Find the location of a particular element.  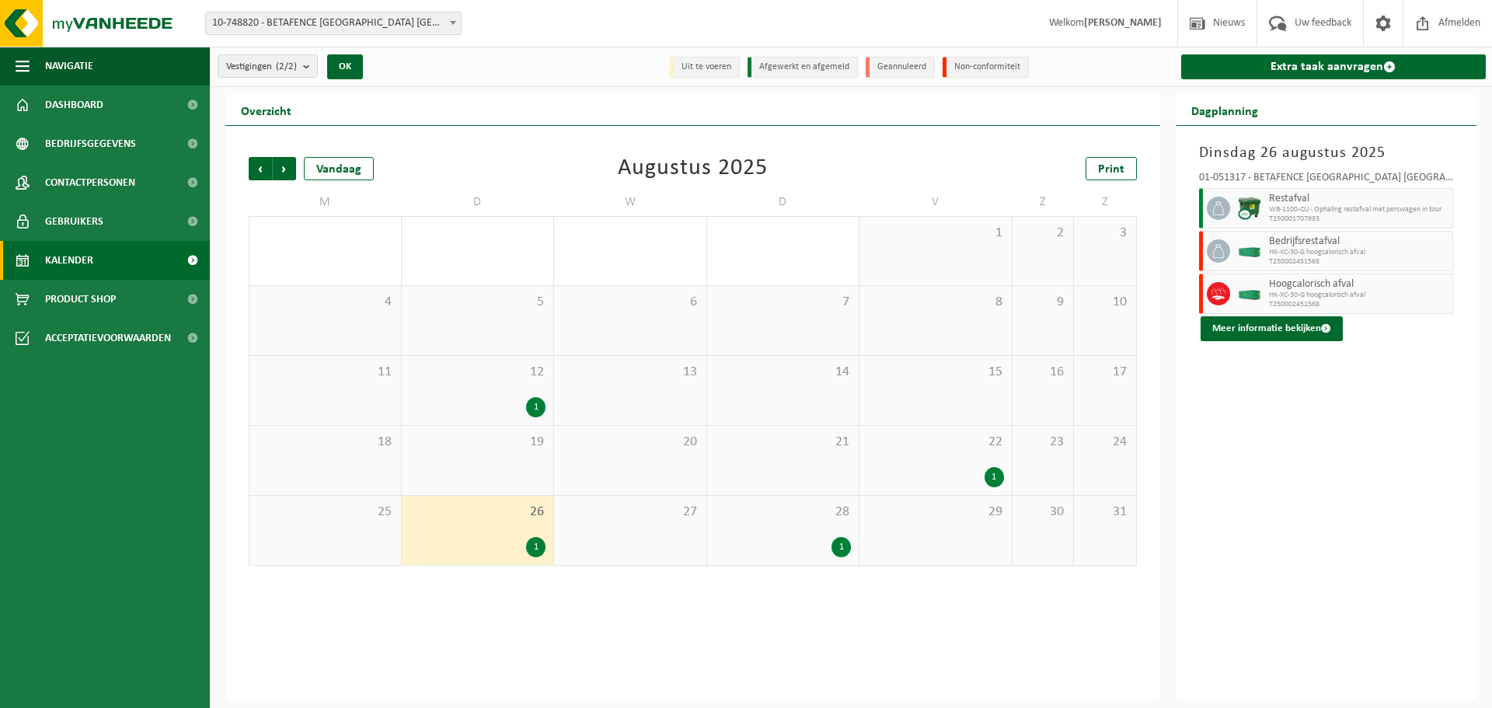

span: 18 is located at coordinates (325, 442).